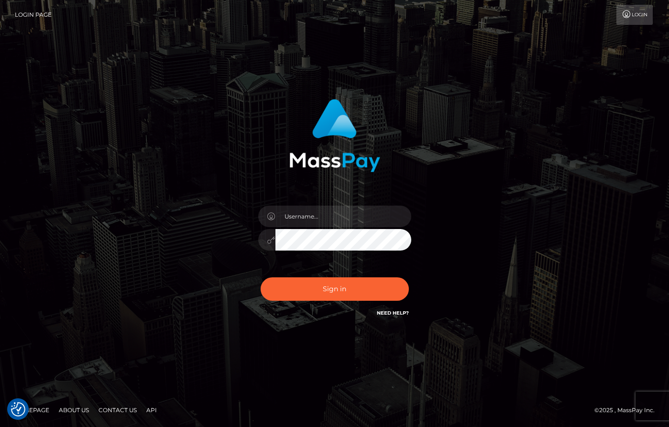 The height and width of the screenshot is (427, 669). Describe the element at coordinates (335, 135) in the screenshot. I see `img: MassPay Login` at that location.